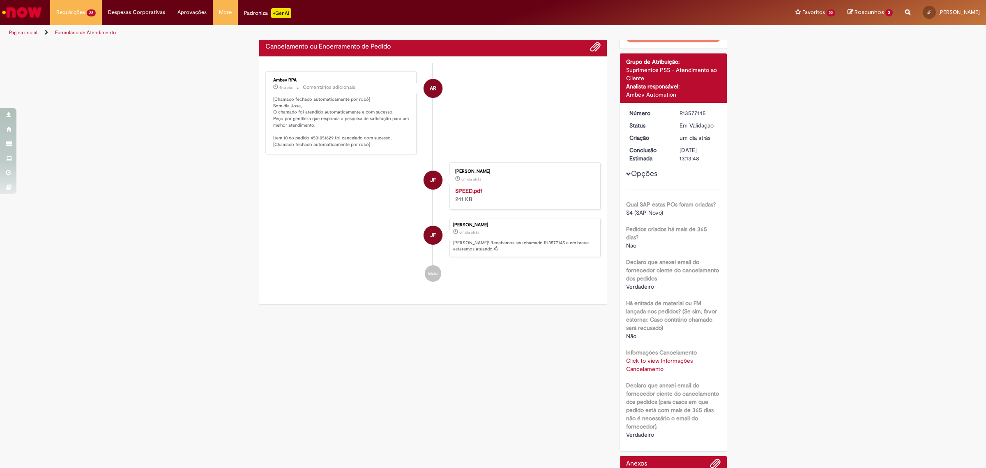  What do you see at coordinates (673, 74) in the screenshot?
I see `div: Suprimentos PSS - Atendimento ao Cliente` at bounding box center [673, 74].